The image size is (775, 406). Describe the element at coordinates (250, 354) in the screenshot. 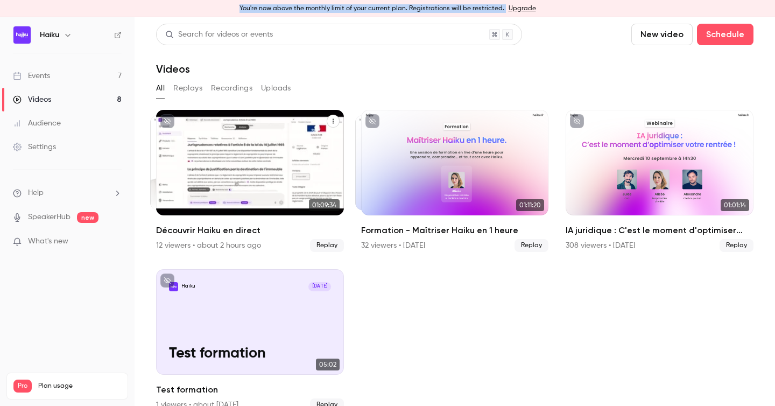

I see `p: Test formation` at that location.